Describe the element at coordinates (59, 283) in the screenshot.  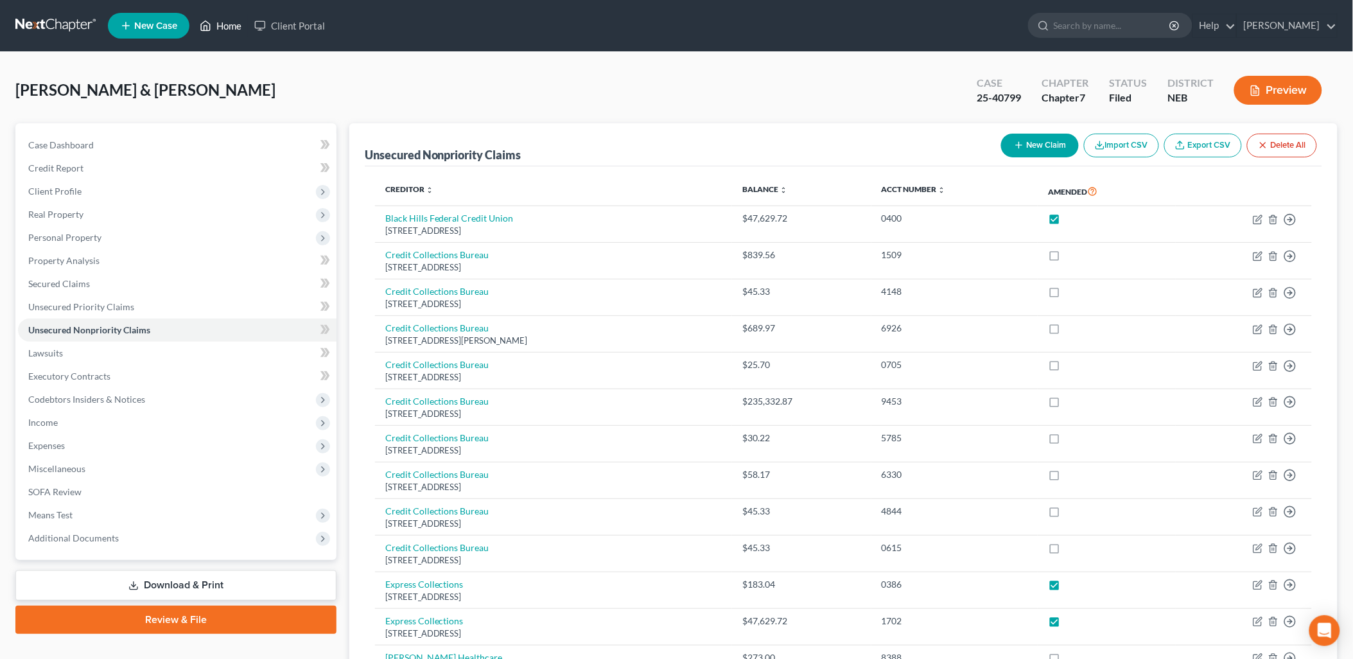
I see `span: Secured Claims` at that location.